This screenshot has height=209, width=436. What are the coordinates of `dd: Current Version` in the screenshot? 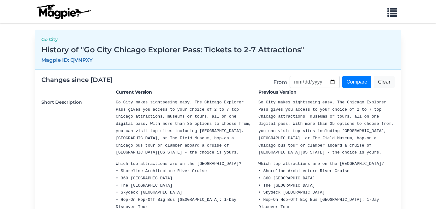 It's located at (184, 92).